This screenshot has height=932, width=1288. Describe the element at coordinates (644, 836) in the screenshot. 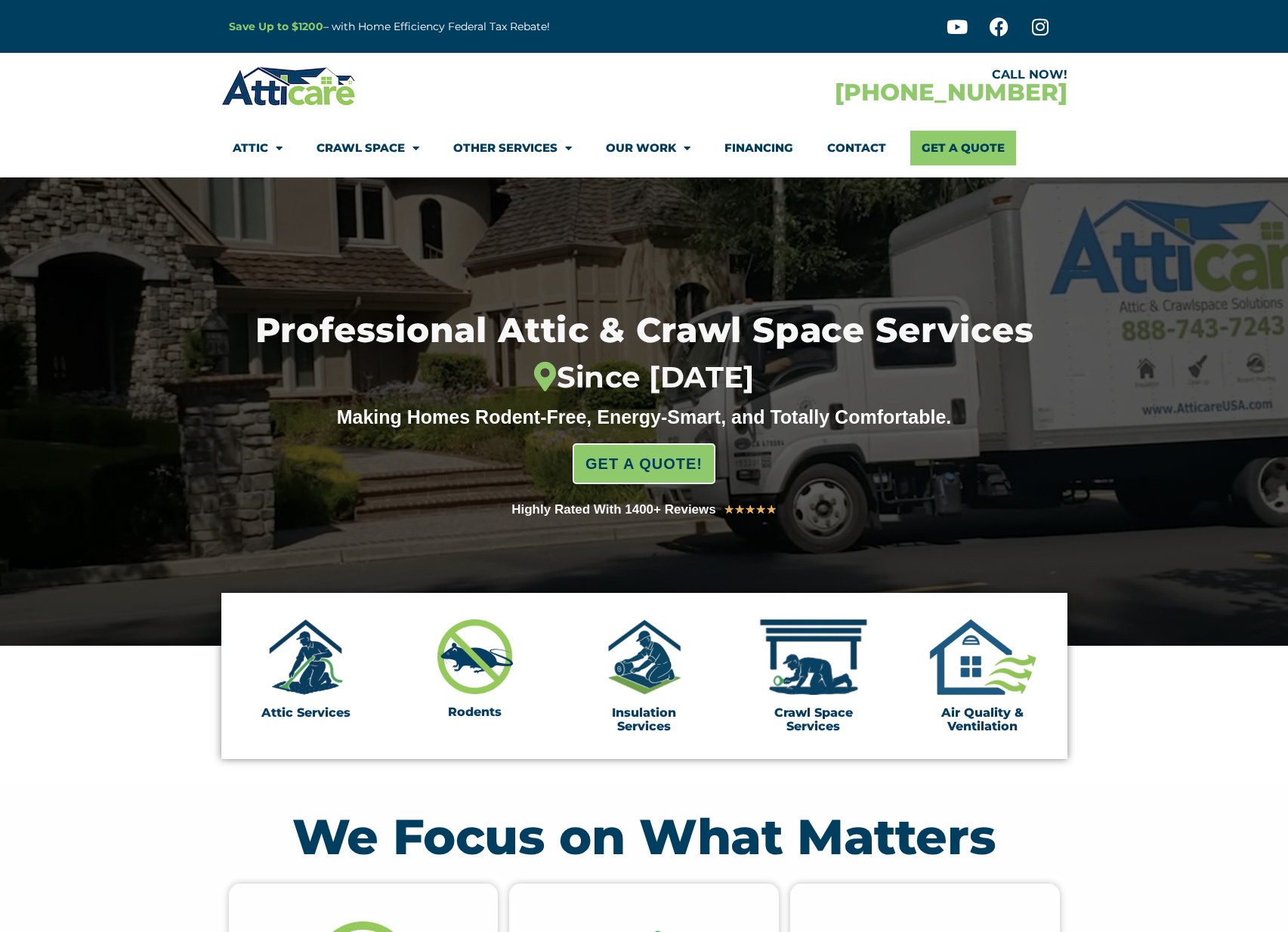

I see `h2: We Focus on What Matters` at that location.